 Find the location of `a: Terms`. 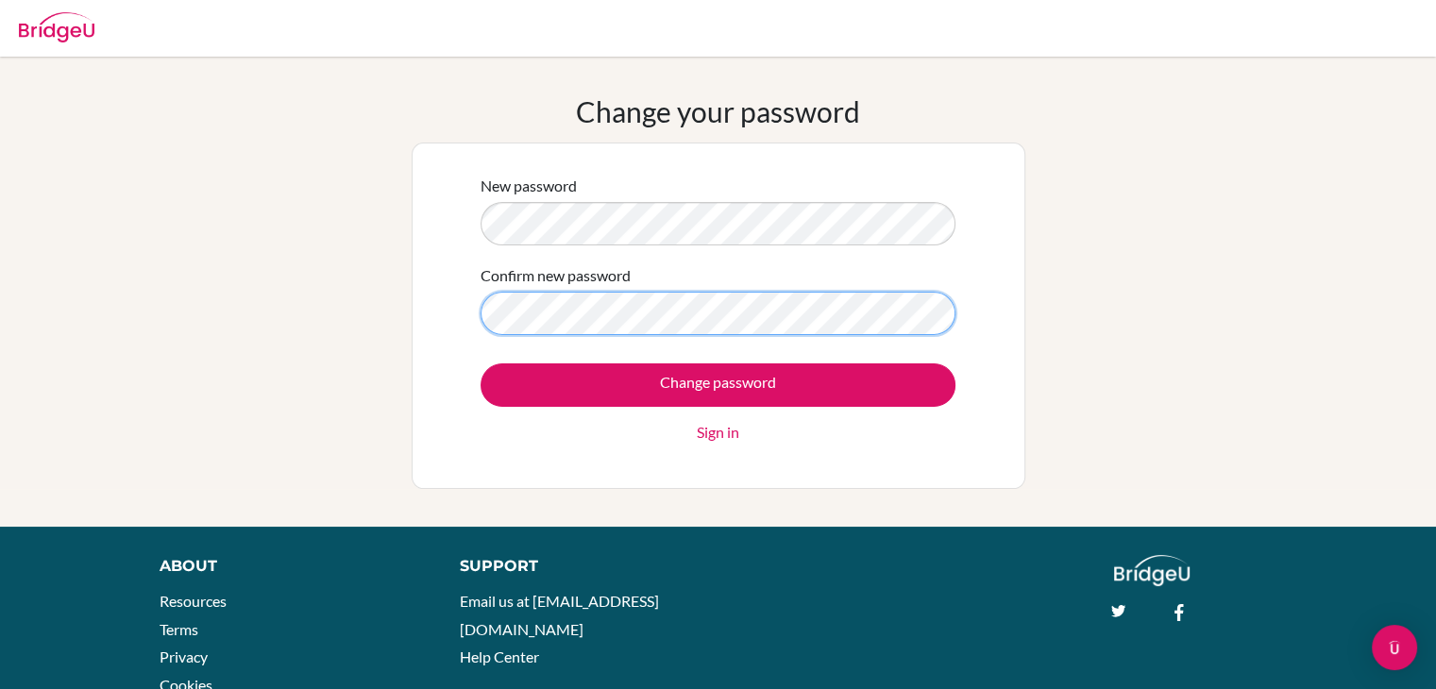

a: Terms is located at coordinates (178, 629).